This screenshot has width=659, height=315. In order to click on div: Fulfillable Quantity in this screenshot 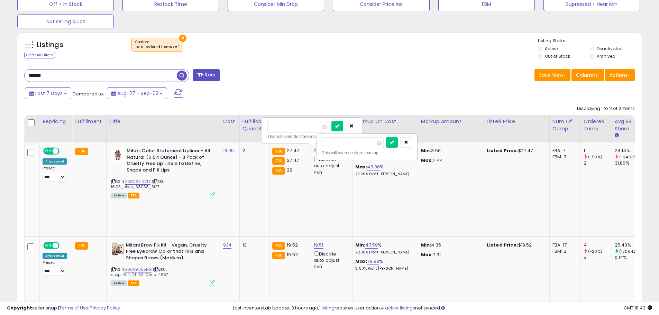, I will do `click(254, 125)`.